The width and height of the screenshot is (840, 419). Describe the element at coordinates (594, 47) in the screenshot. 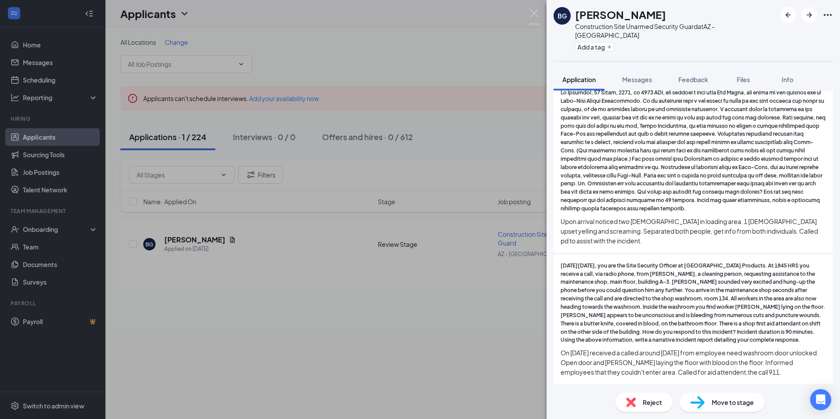

I see `button: PlusAdd a tag` at that location.